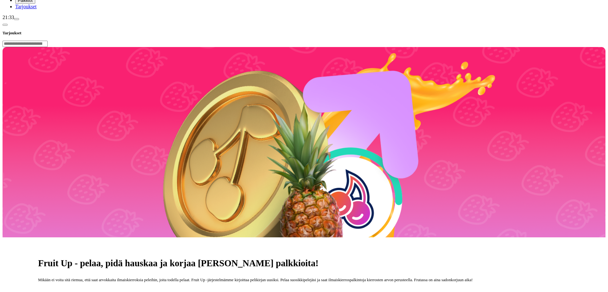 This screenshot has width=608, height=292. I want to click on p: Mikään ei voita sitä riemua, että saat arvokkaita ilmaiskierroksia peleihin, joita todella pelaat..., so click(304, 280).